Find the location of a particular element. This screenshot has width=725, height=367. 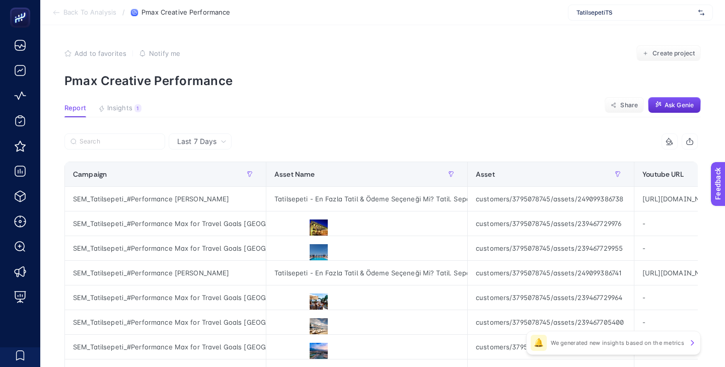

button: Add to favorites is located at coordinates (95, 53).